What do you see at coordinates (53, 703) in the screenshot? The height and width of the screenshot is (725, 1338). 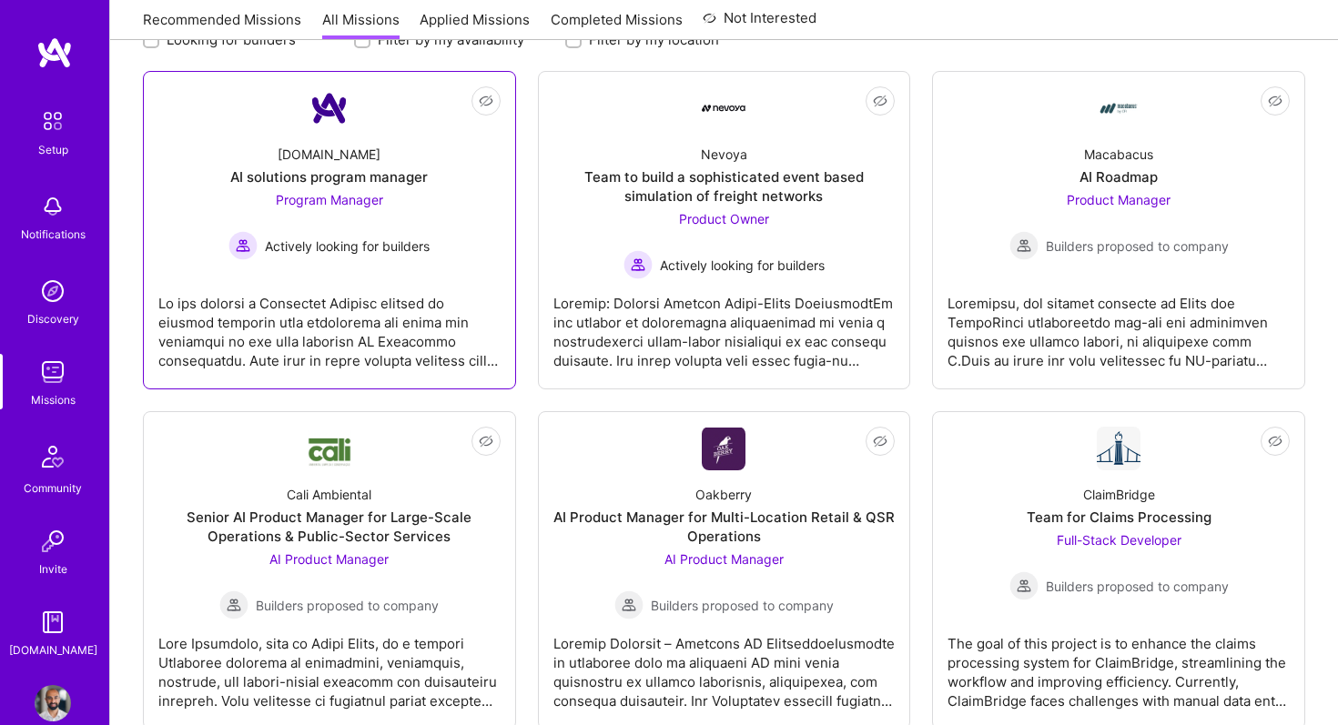 I see `img: User Avatar` at bounding box center [53, 703].